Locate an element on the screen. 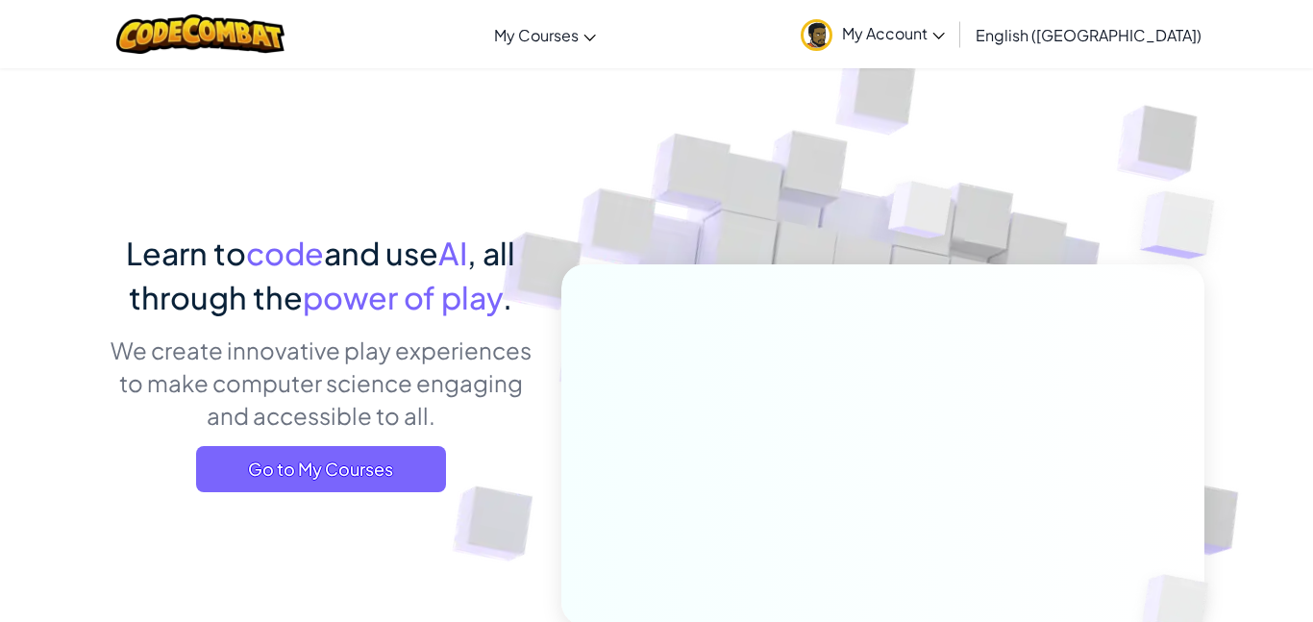  p: We create innovative play experiences to make computer science engaging and accessible to all. is located at coordinates (320, 383).